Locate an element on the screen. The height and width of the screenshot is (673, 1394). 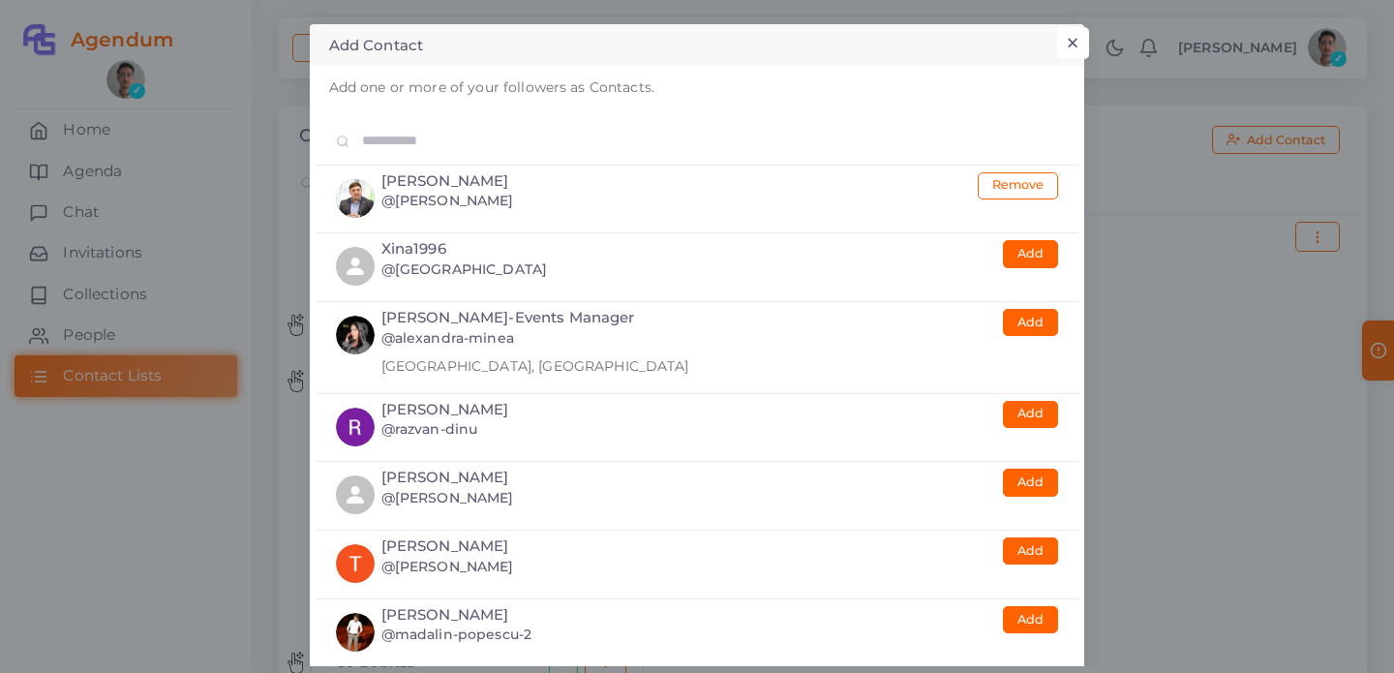
h6: @madalin-popescu-2 is located at coordinates (457, 634).